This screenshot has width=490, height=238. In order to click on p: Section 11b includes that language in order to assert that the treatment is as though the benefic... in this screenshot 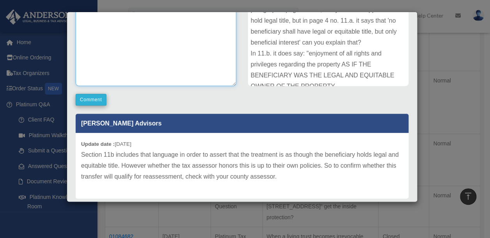, I will do `click(242, 165)`.